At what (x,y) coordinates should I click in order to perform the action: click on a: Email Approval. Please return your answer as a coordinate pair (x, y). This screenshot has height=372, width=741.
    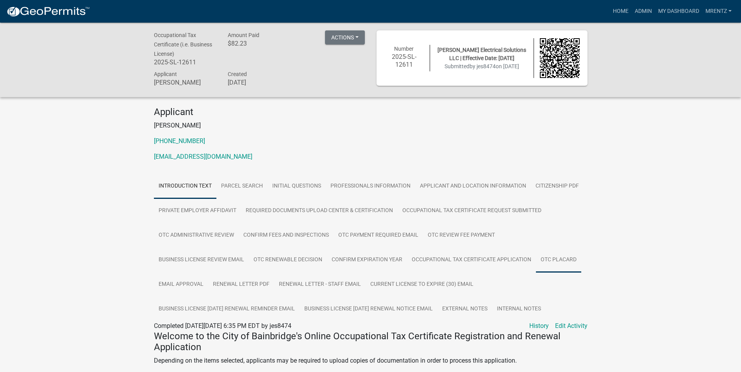
    Looking at the image, I should click on (181, 285).